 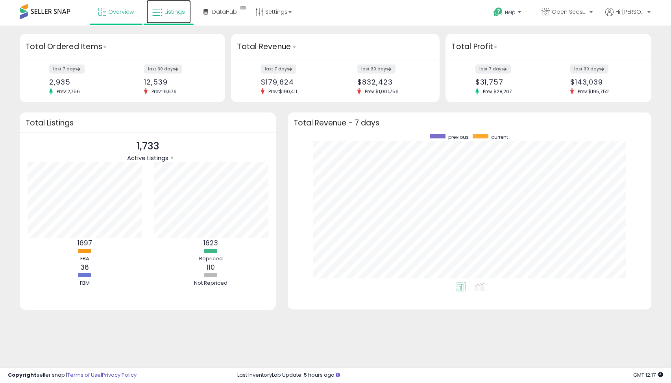 I want to click on span: Prev: 2,756, so click(x=68, y=91).